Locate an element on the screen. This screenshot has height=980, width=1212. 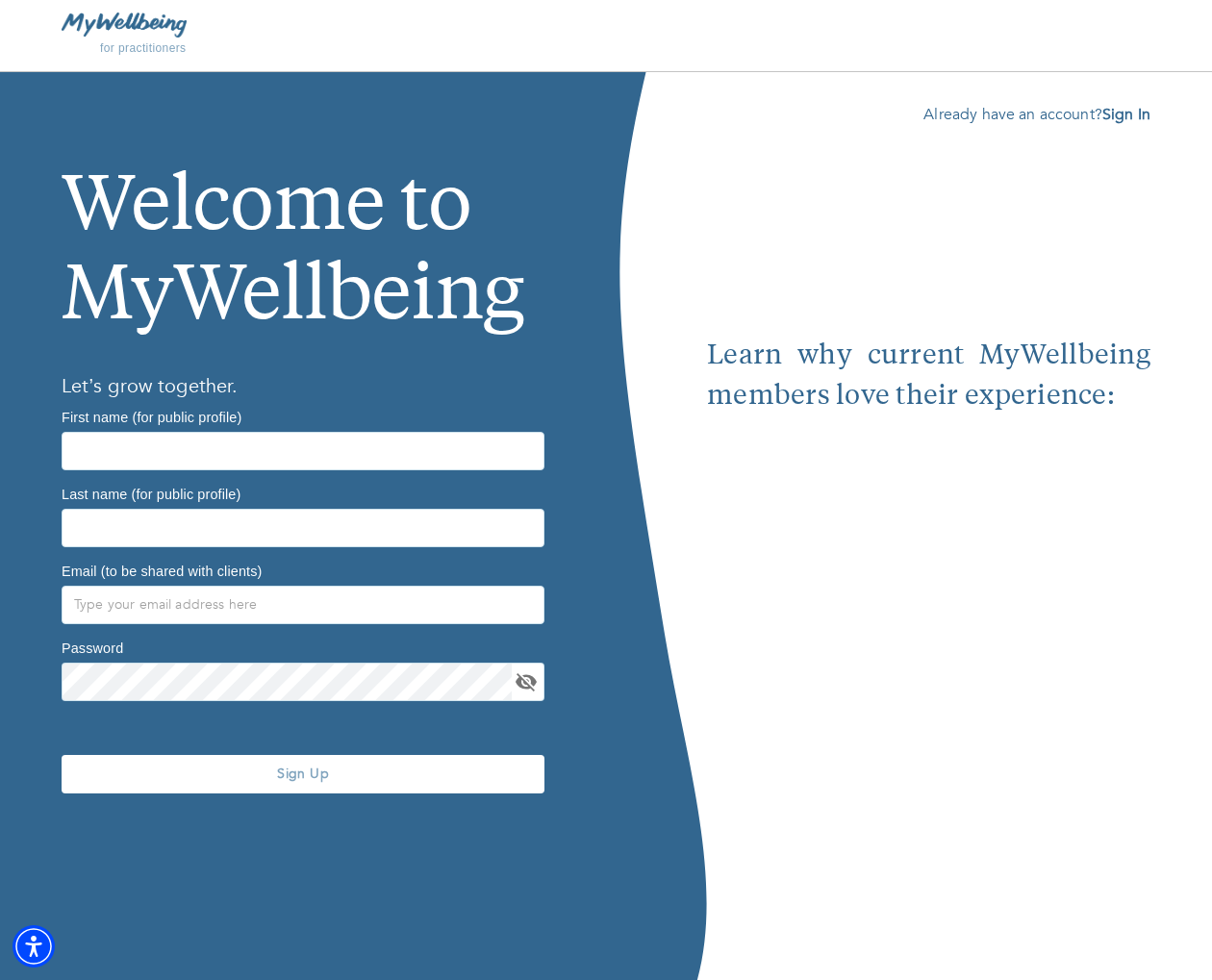
label: First name (for public profile) is located at coordinates (151, 416).